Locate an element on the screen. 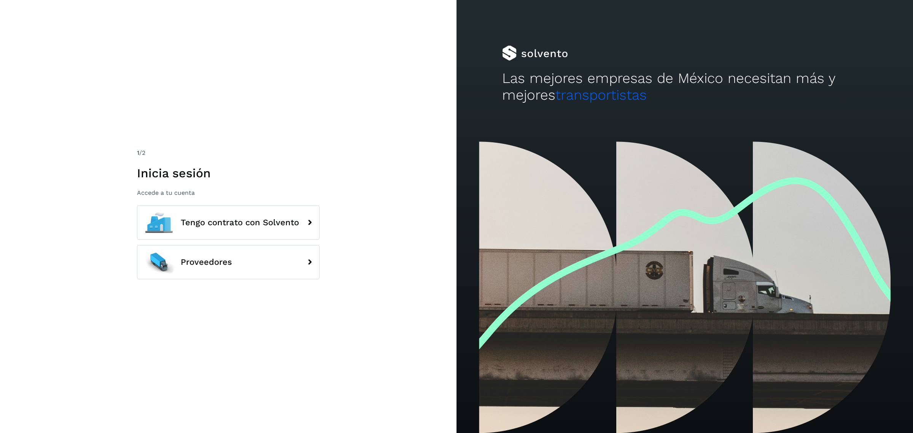 This screenshot has width=913, height=433. div: /2 is located at coordinates (228, 153).